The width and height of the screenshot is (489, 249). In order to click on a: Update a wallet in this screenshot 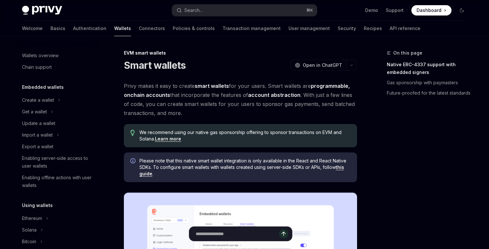, I will do `click(58, 123)`.